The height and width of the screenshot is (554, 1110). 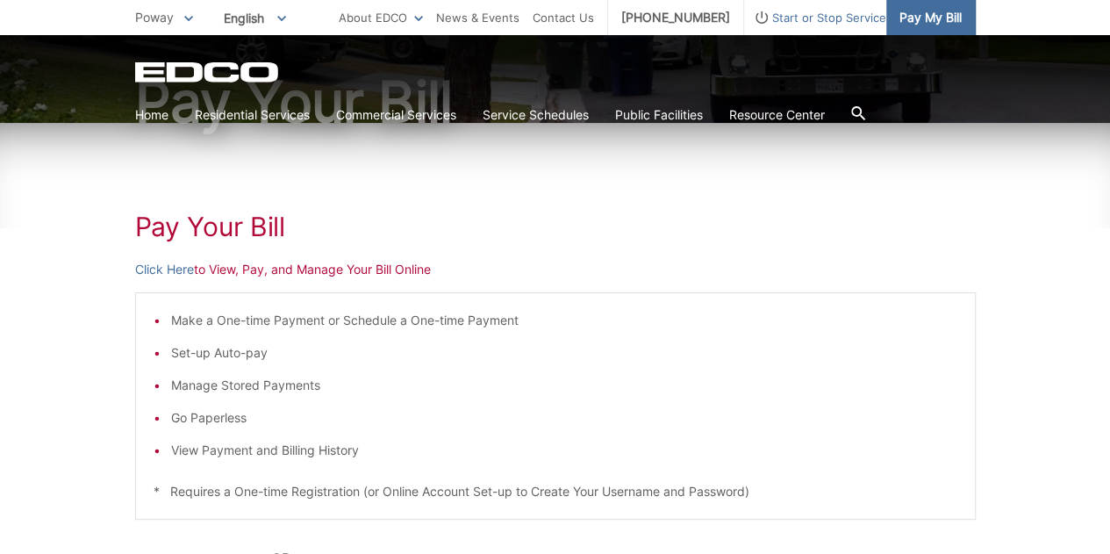 I want to click on span: Poway, so click(x=154, y=17).